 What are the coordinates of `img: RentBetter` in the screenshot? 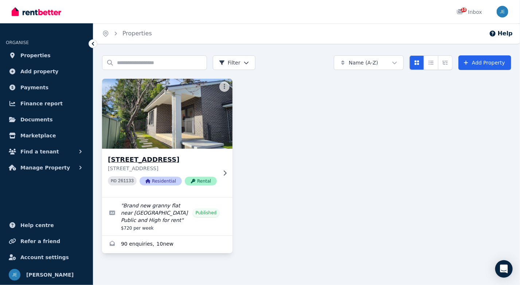 It's located at (36, 12).